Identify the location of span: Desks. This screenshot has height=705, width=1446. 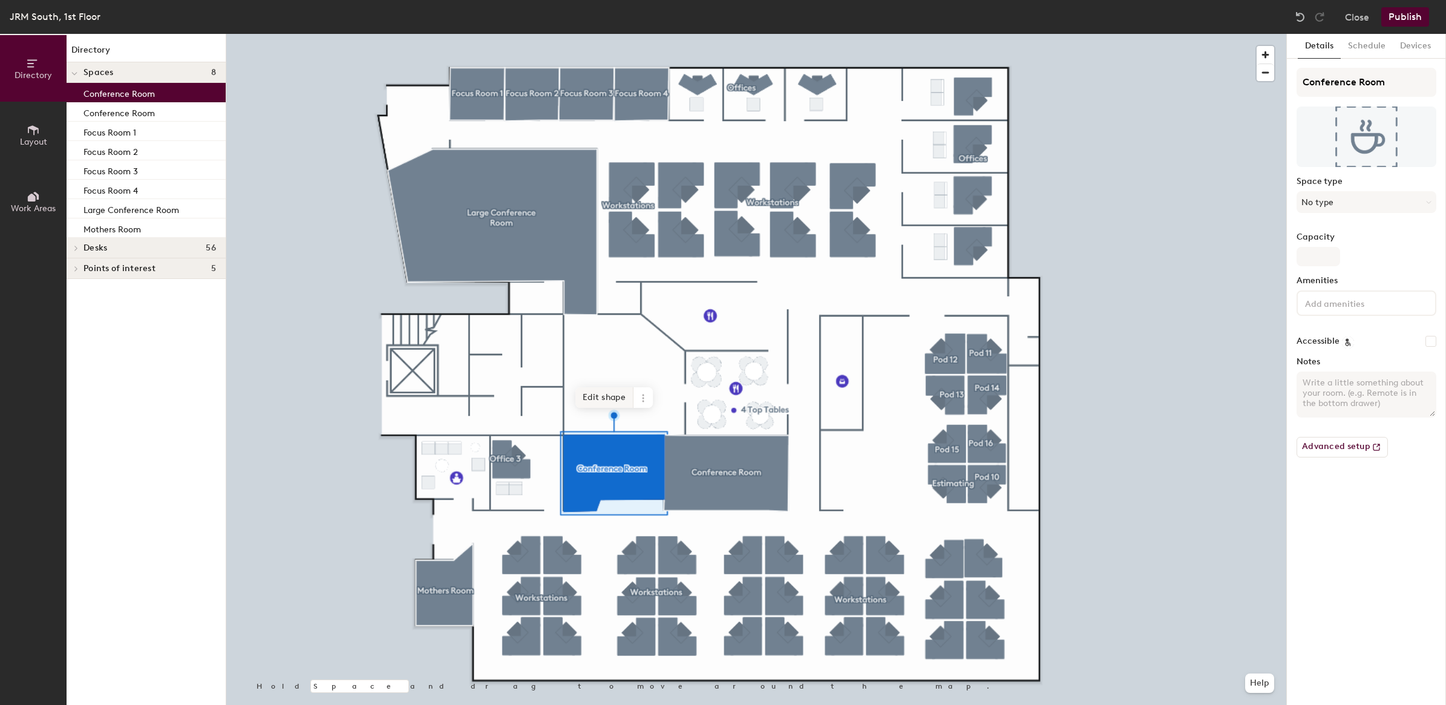
(95, 248).